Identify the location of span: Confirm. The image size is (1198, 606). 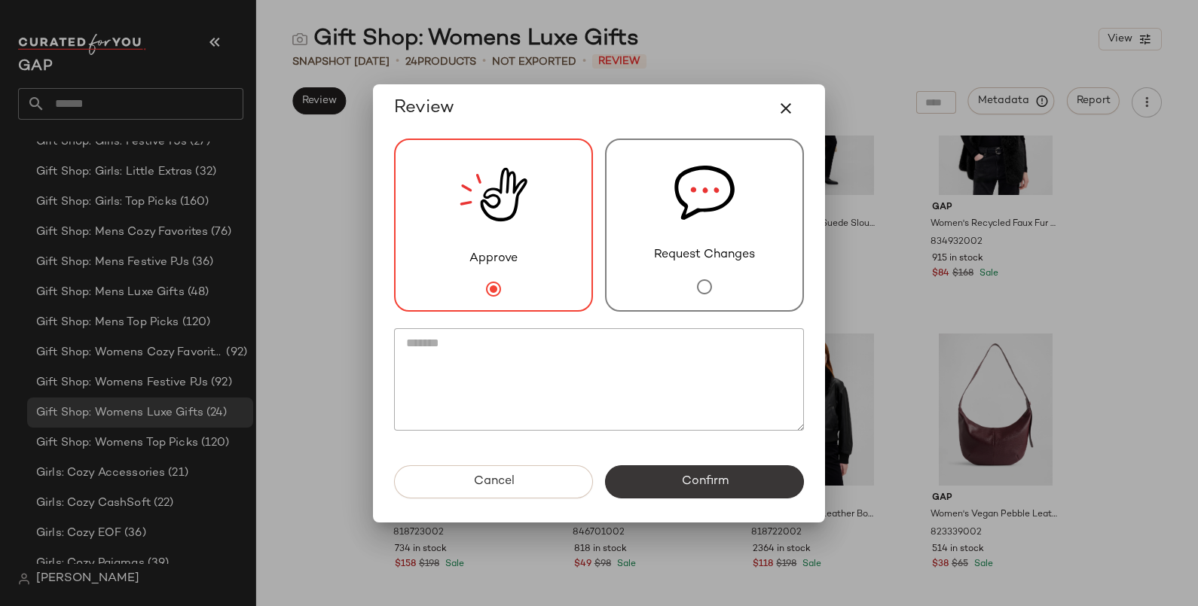
(704, 481).